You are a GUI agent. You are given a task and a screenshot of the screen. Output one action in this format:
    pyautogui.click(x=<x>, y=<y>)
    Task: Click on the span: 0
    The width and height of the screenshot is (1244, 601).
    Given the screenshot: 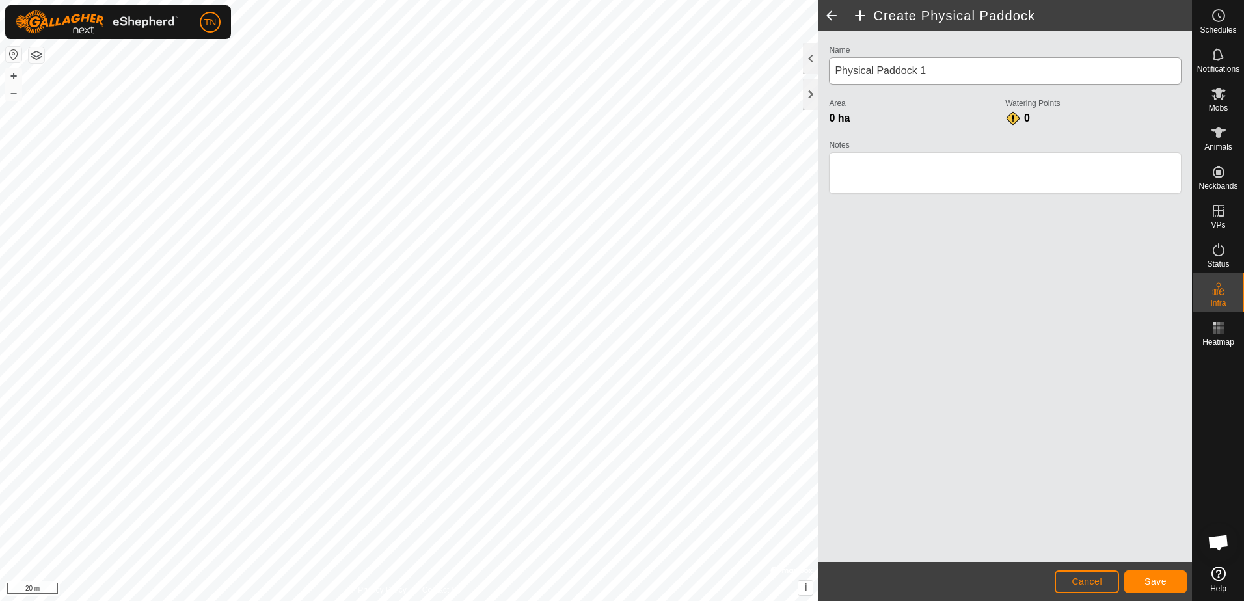 What is the action you would take?
    pyautogui.click(x=1027, y=118)
    